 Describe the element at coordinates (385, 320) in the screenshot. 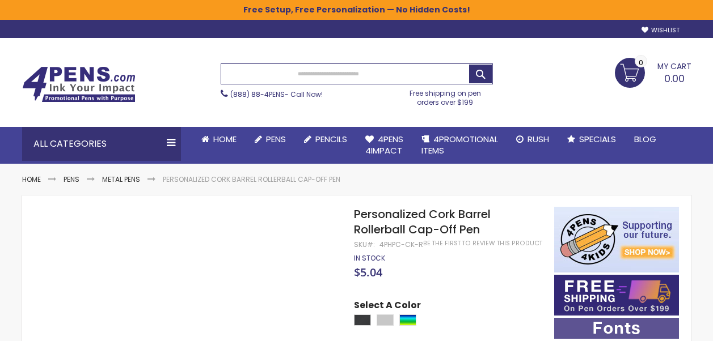

I see `div: Silver` at that location.